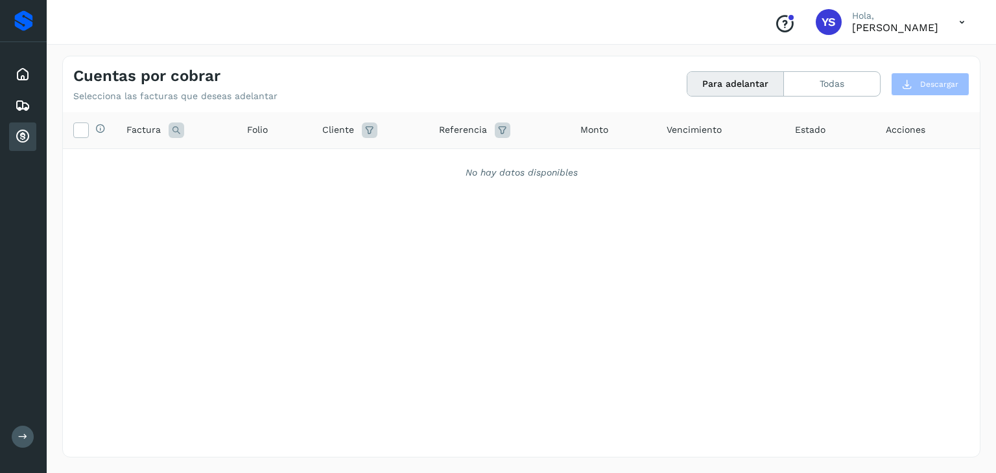 The height and width of the screenshot is (473, 996). Describe the element at coordinates (463, 130) in the screenshot. I see `span: Referencia` at that location.